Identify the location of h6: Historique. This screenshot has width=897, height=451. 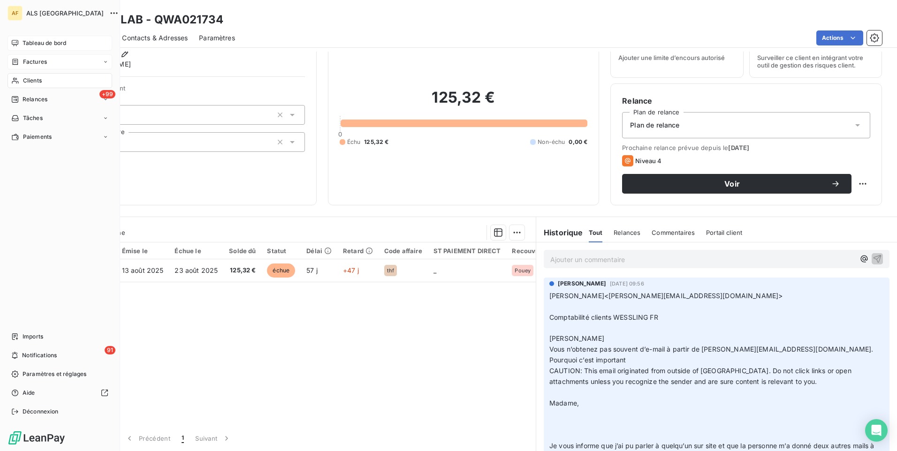
(559, 233).